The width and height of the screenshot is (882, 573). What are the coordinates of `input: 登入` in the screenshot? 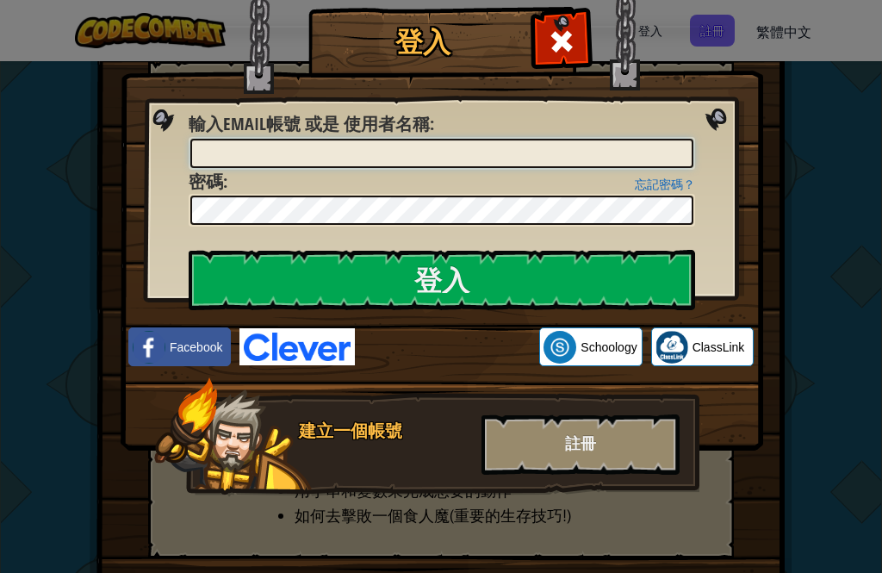 It's located at (442, 280).